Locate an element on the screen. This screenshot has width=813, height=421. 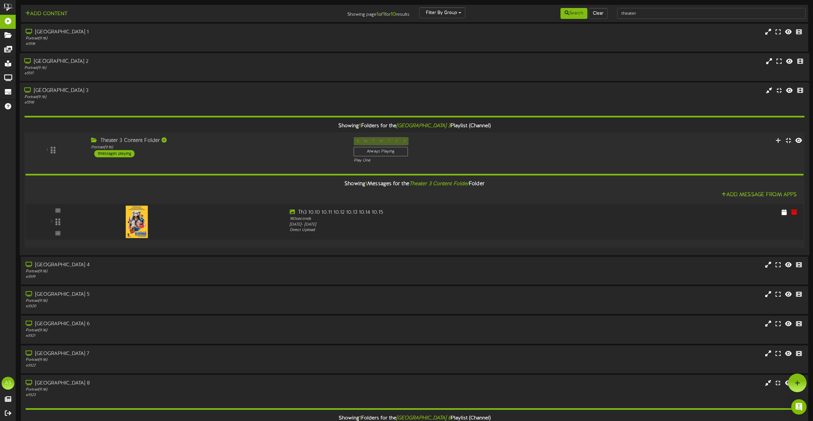
div: Th3 10.10 10.11 10.12 10.13 10.14 10.15 is located at coordinates (447, 213).